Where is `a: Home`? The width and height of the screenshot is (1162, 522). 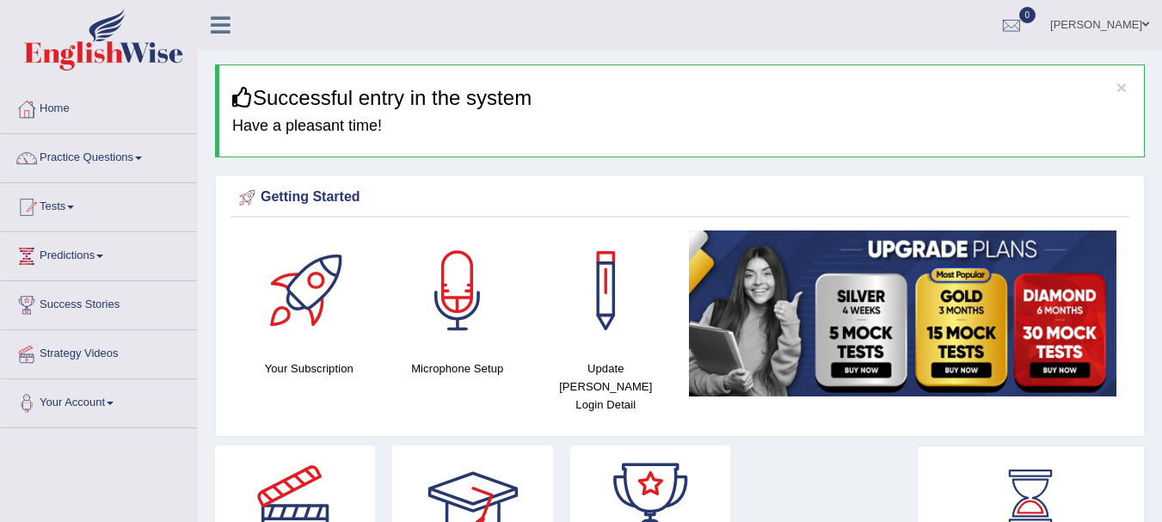
a: Home is located at coordinates (99, 107).